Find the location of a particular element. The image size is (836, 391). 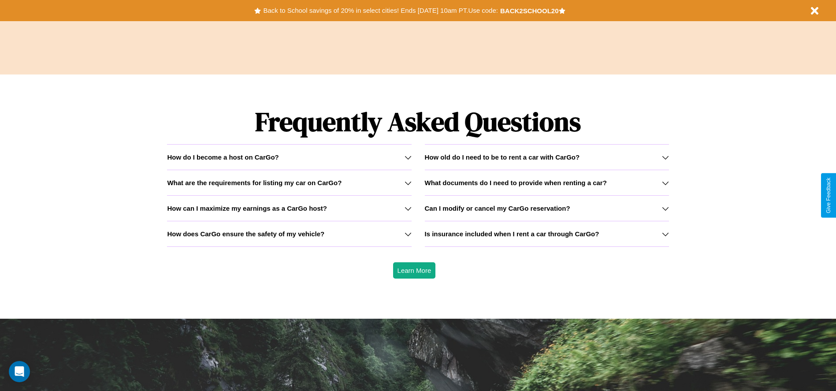

h3: How do I become a host on CarGo? is located at coordinates (222, 157).